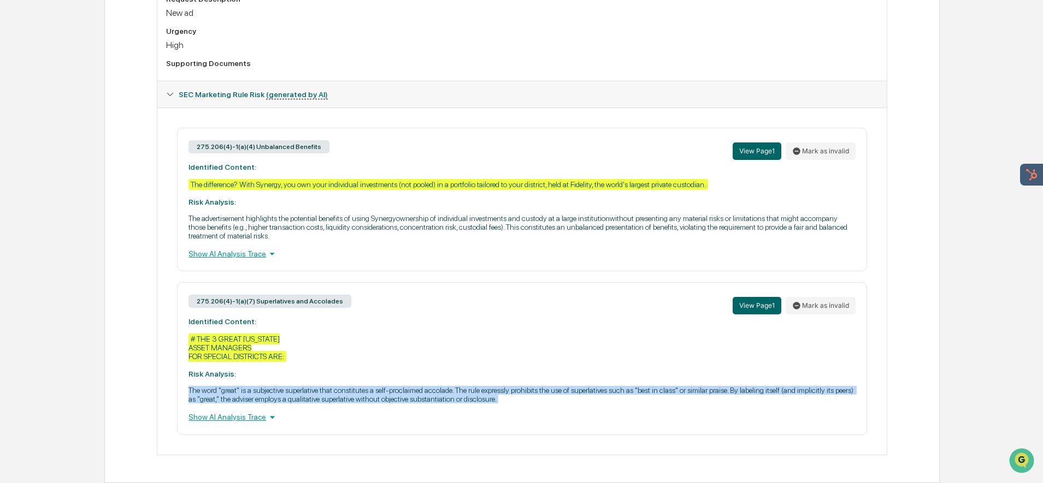  Describe the element at coordinates (40, 143) in the screenshot. I see `a: 🖐️Preclearance` at that location.